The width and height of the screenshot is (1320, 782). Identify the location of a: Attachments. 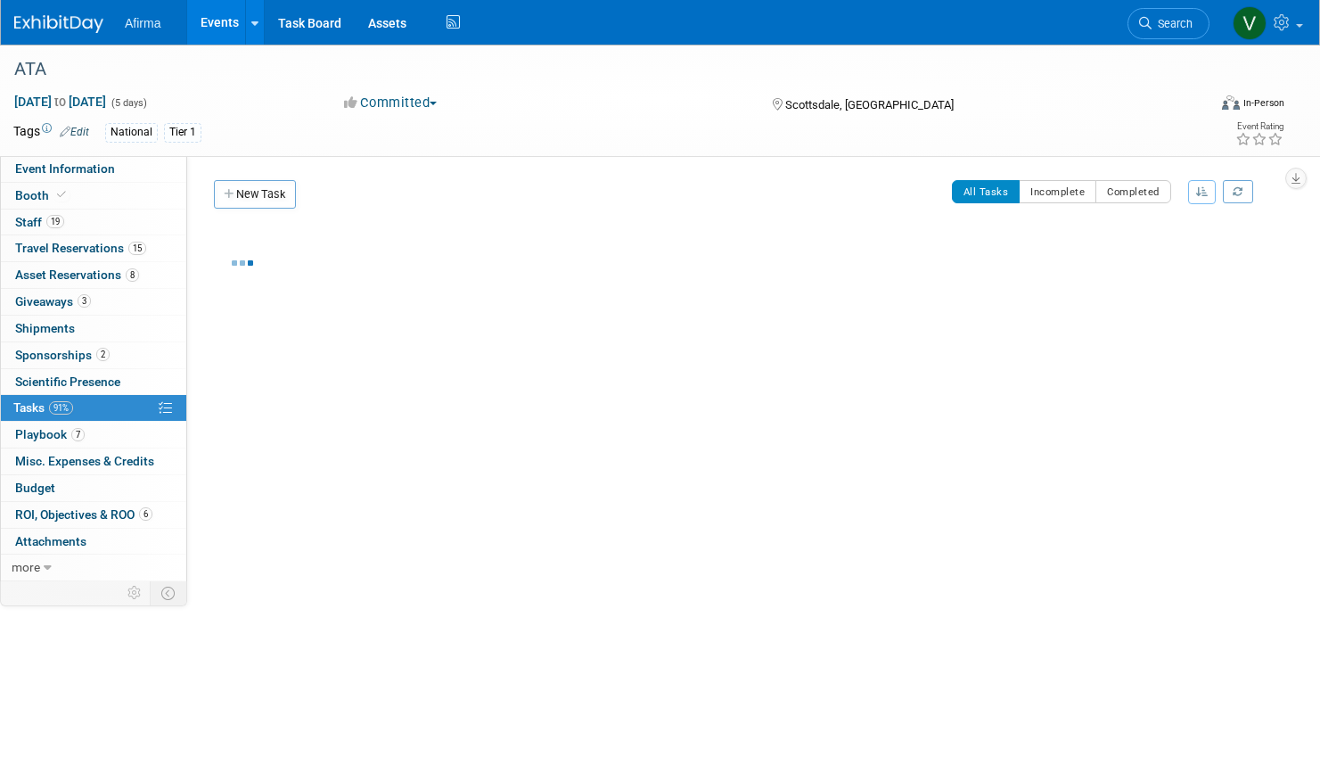
(94, 541).